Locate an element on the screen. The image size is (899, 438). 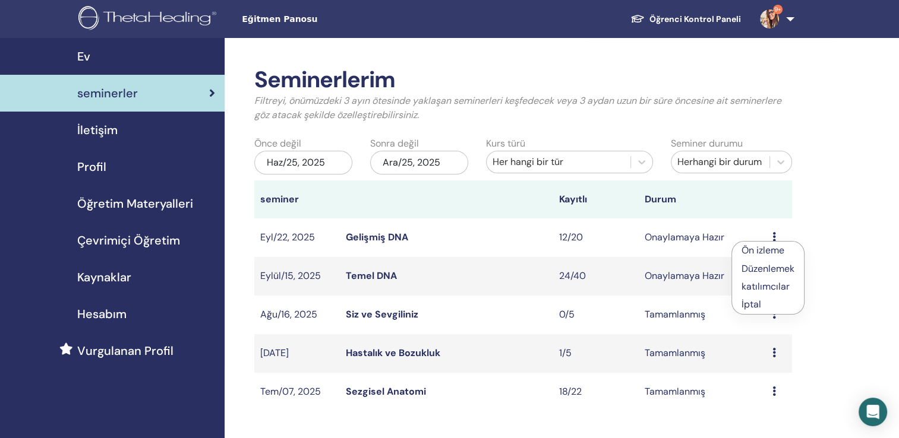
p: İptal is located at coordinates (768, 305).